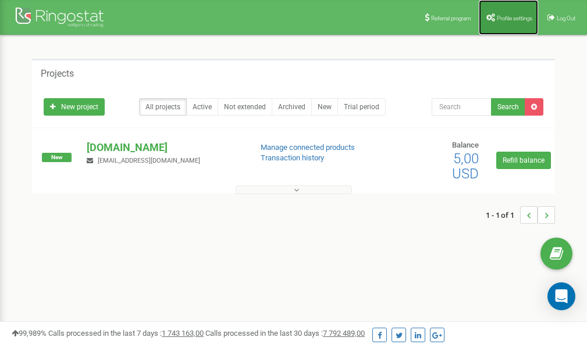 The image size is (587, 348). Describe the element at coordinates (292, 158) in the screenshot. I see `a: Transaction history` at that location.